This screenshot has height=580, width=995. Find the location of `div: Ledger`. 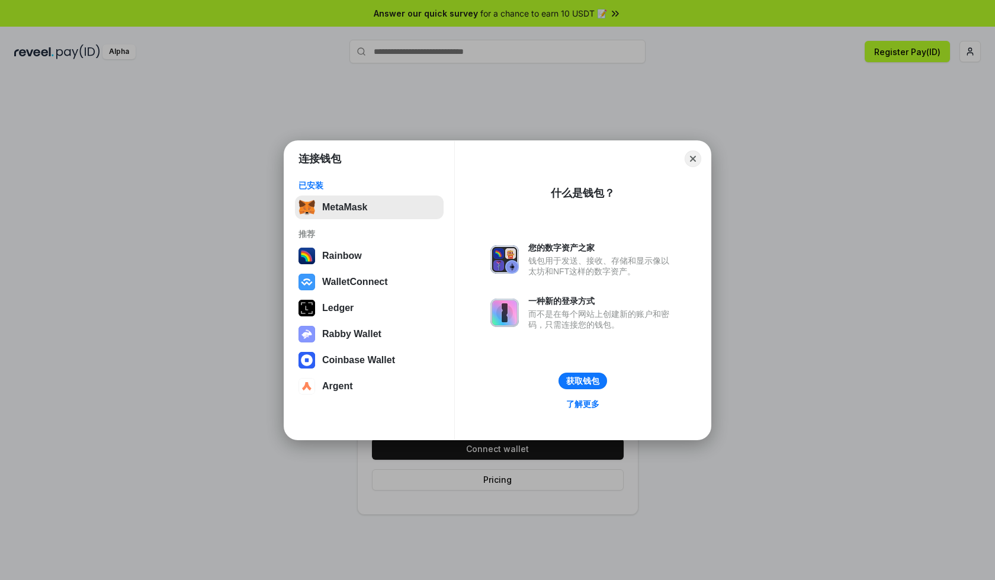

div: Ledger is located at coordinates (337, 308).